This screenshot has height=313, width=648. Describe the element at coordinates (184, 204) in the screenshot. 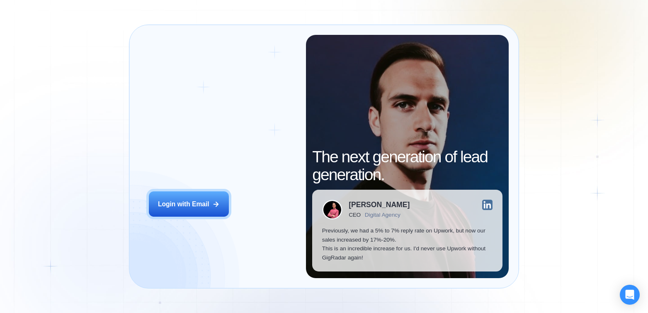

I see `div: Login with Email` at that location.